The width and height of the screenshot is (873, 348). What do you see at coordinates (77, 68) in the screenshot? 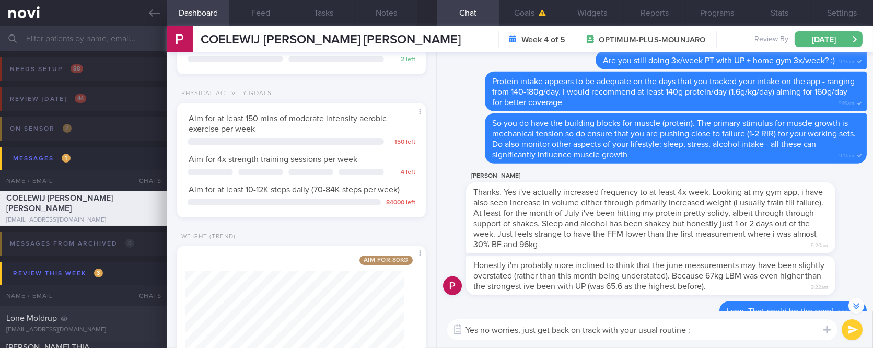
I see `span: 88` at bounding box center [77, 68].